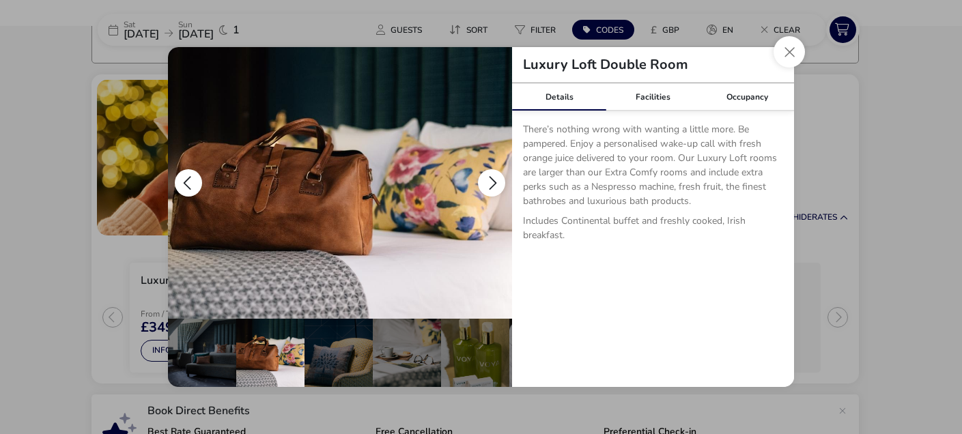 This screenshot has width=962, height=434. I want to click on p: There’s nothing wrong with wanting a little more. Be pampered. Enjoy a personalised wake-up call ..., so click(653, 168).